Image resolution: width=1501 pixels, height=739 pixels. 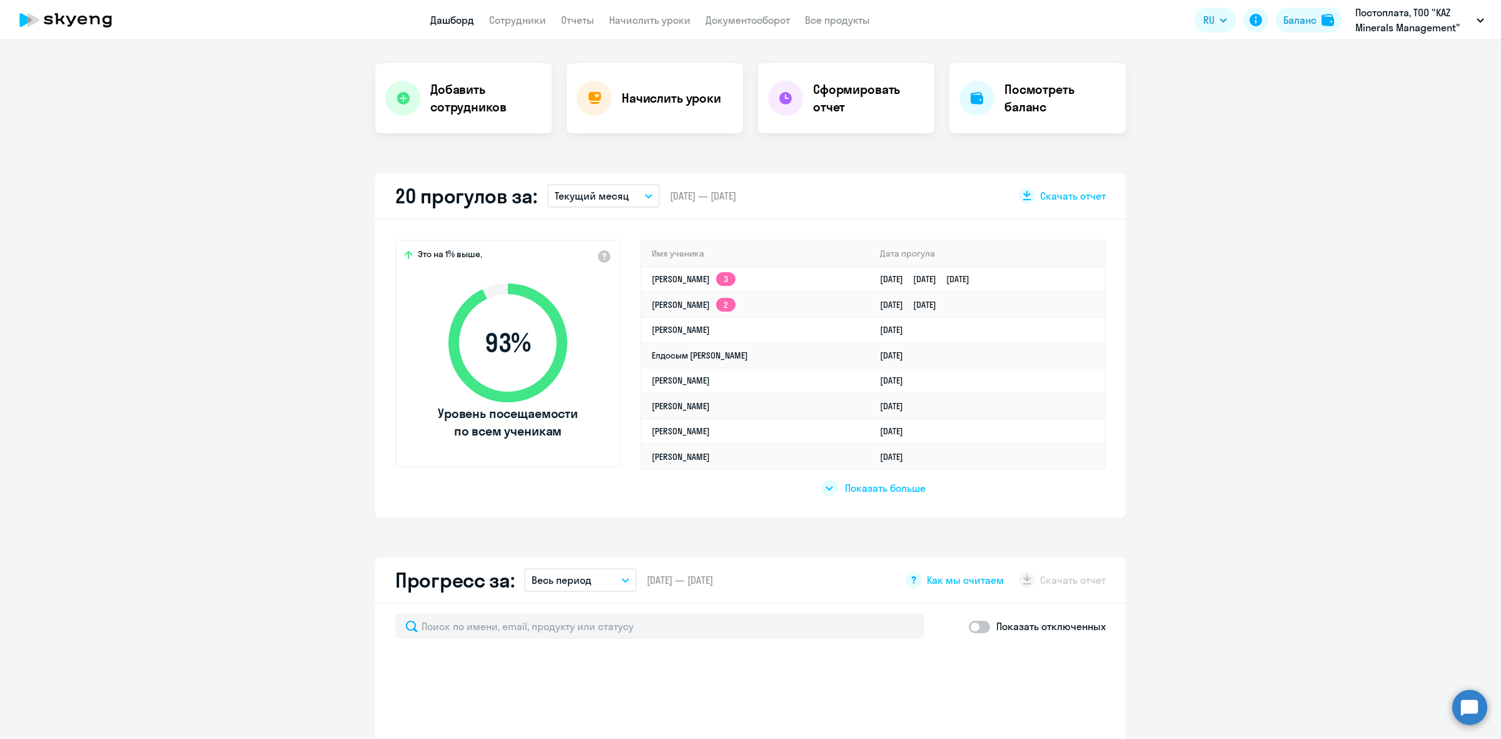 What do you see at coordinates (725, 305) in the screenshot?
I see `app-skyeng-badge: 2` at bounding box center [725, 305].